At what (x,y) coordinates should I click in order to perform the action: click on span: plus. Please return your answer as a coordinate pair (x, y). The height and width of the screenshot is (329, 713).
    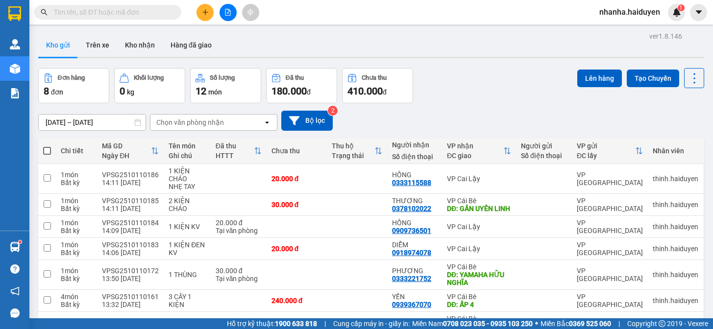
    Looking at the image, I should click on (205, 12).